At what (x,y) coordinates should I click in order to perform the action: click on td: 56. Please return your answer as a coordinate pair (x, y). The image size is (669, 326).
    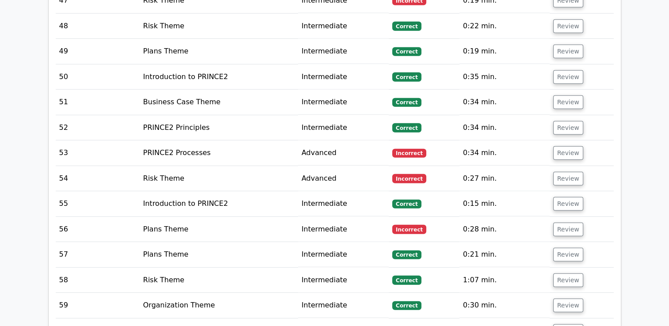
    Looking at the image, I should click on (98, 230).